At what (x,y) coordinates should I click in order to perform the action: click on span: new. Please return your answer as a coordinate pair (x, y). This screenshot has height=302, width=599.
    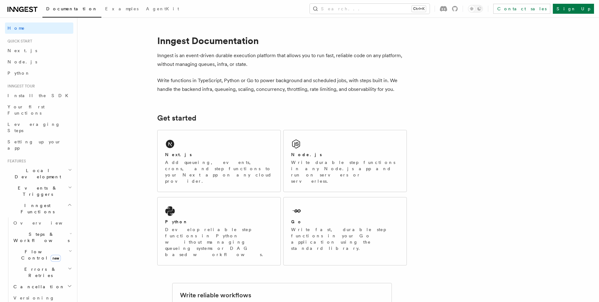
    Looking at the image, I should click on (56, 258).